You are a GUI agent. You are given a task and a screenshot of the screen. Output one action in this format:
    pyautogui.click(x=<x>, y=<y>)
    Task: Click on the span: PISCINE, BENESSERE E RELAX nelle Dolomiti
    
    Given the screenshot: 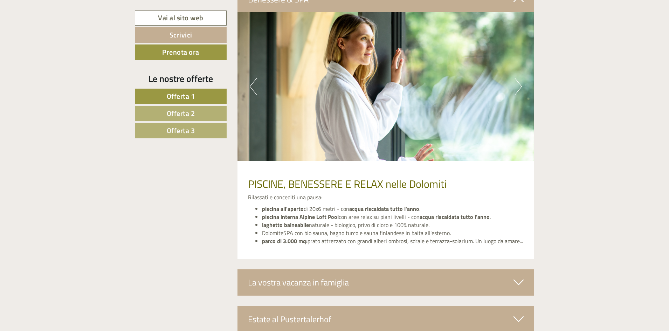 What is the action you would take?
    pyautogui.click(x=348, y=184)
    